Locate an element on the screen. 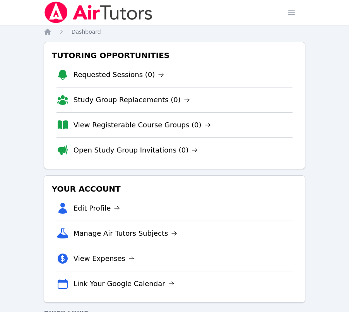 This screenshot has height=312, width=349. a: View Expenses is located at coordinates (104, 259).